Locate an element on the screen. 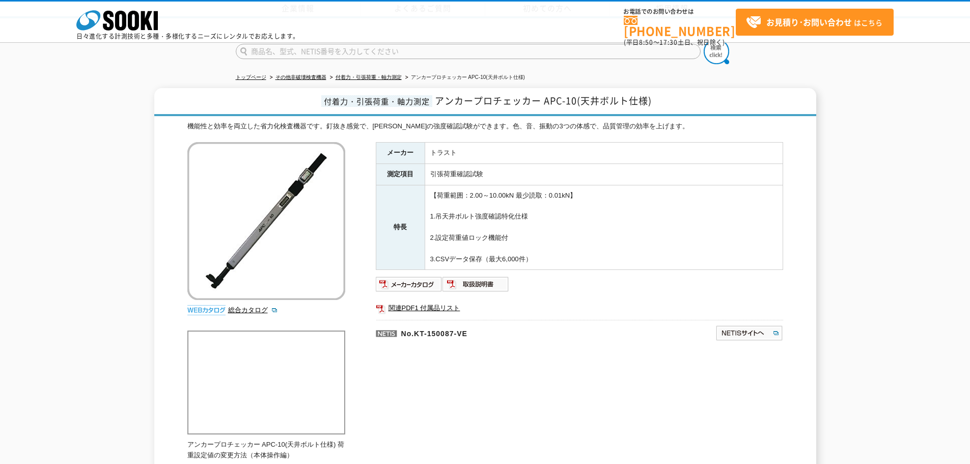 This screenshot has height=464, width=970. a: メーカーカタログ is located at coordinates (409, 287).